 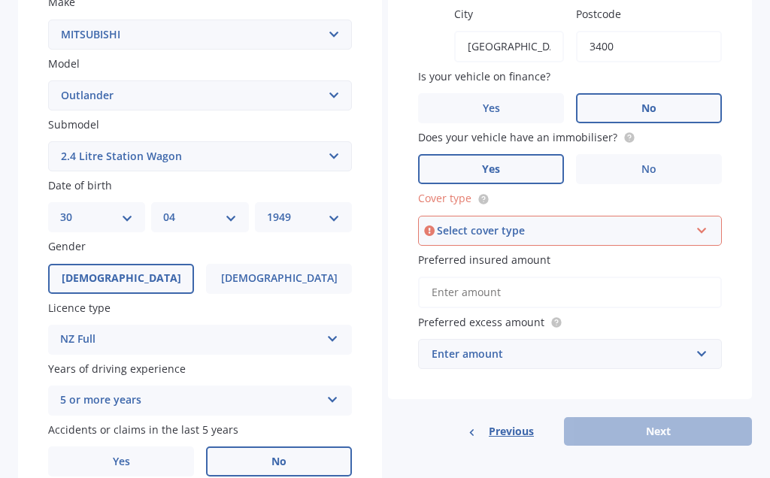 What do you see at coordinates (143, 429) in the screenshot?
I see `span: Accidents or claims in the last 5 years` at bounding box center [143, 429].